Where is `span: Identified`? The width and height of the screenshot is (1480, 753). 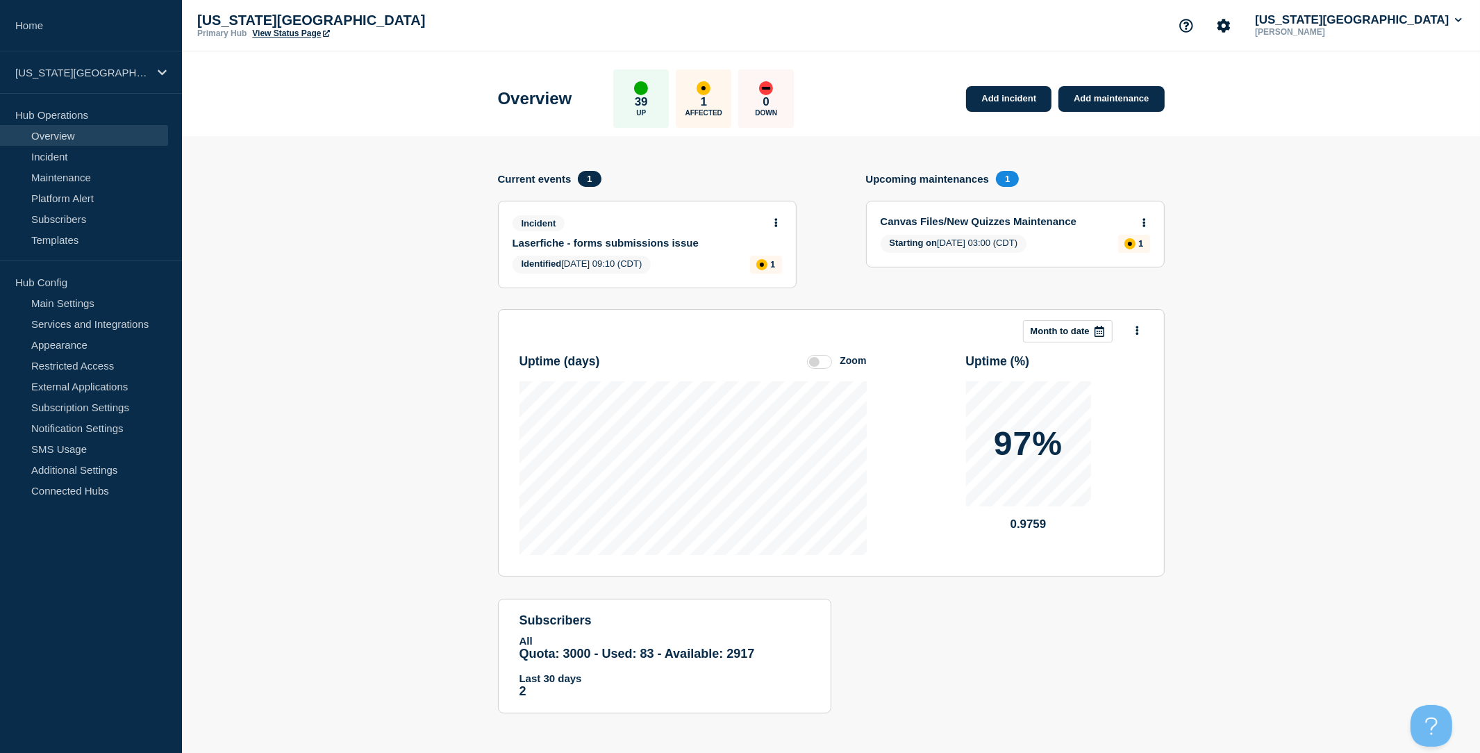 span: Identified is located at coordinates (542, 263).